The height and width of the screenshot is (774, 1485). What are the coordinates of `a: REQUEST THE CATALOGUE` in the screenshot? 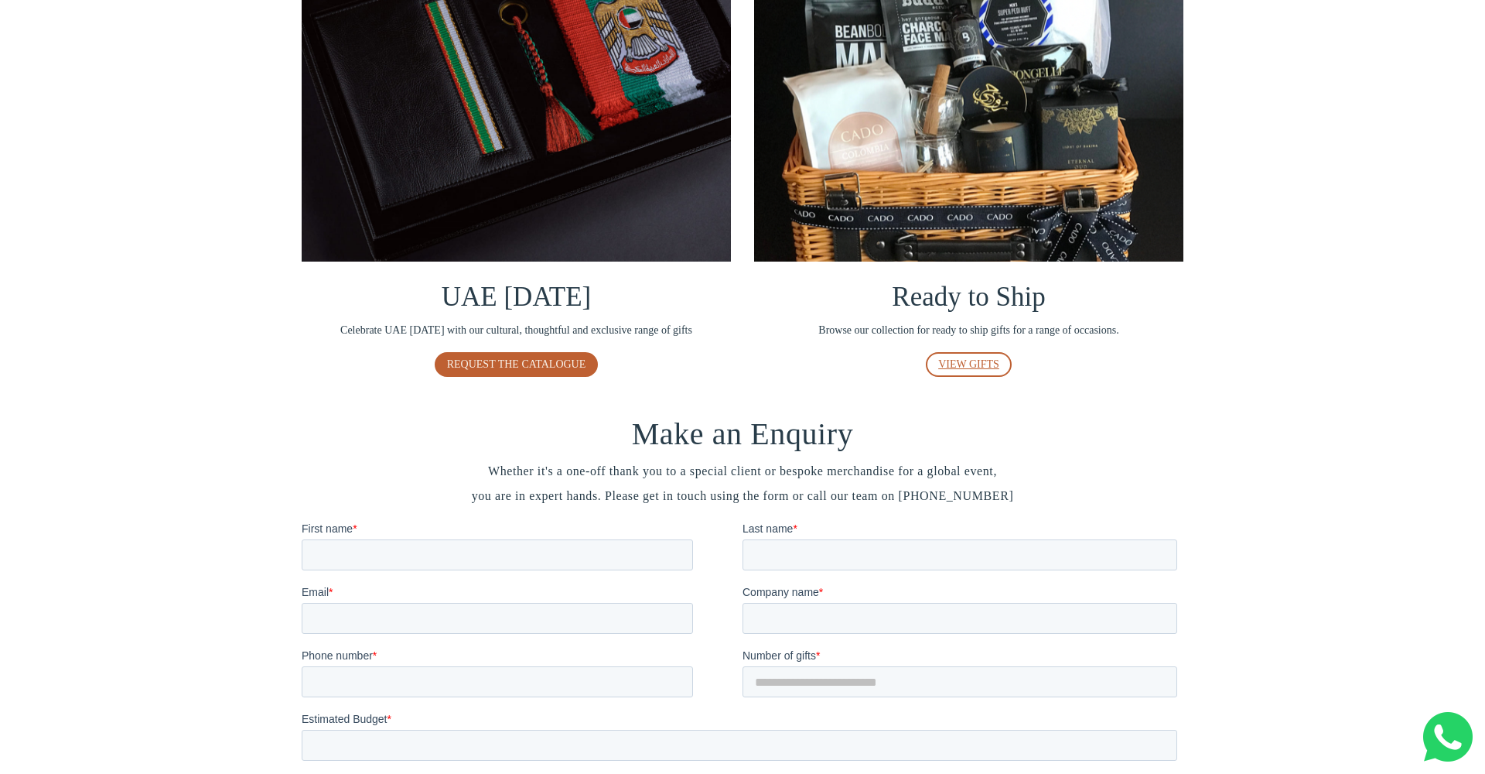 It's located at (517, 364).